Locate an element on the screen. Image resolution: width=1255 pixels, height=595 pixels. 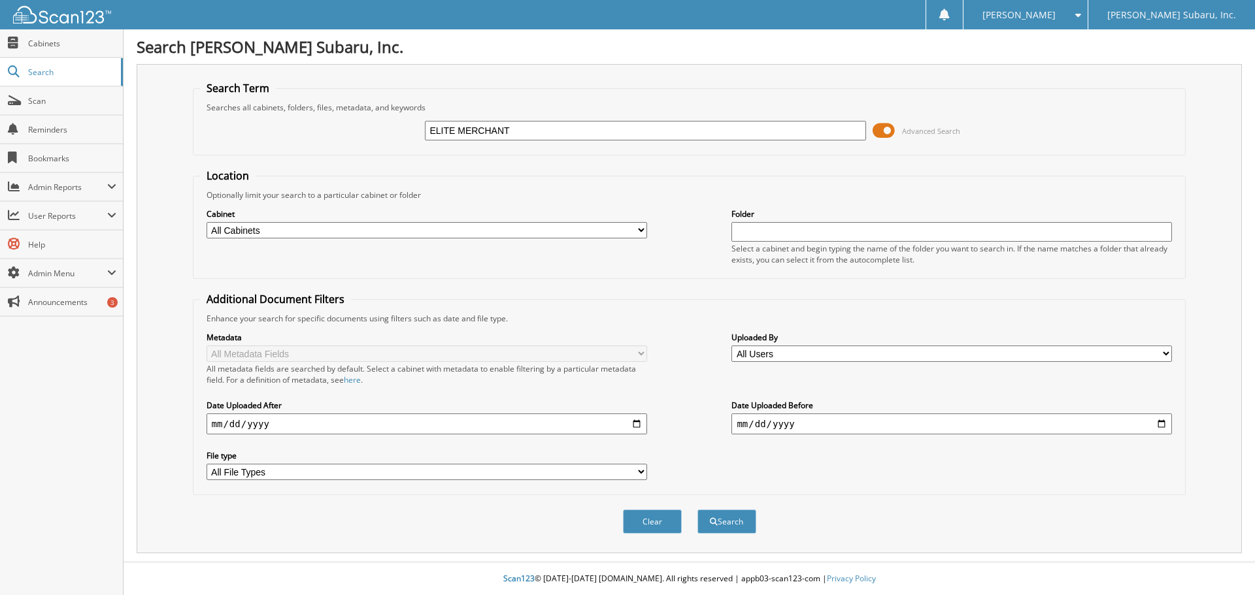
span: Scan123 is located at coordinates (519, 578).